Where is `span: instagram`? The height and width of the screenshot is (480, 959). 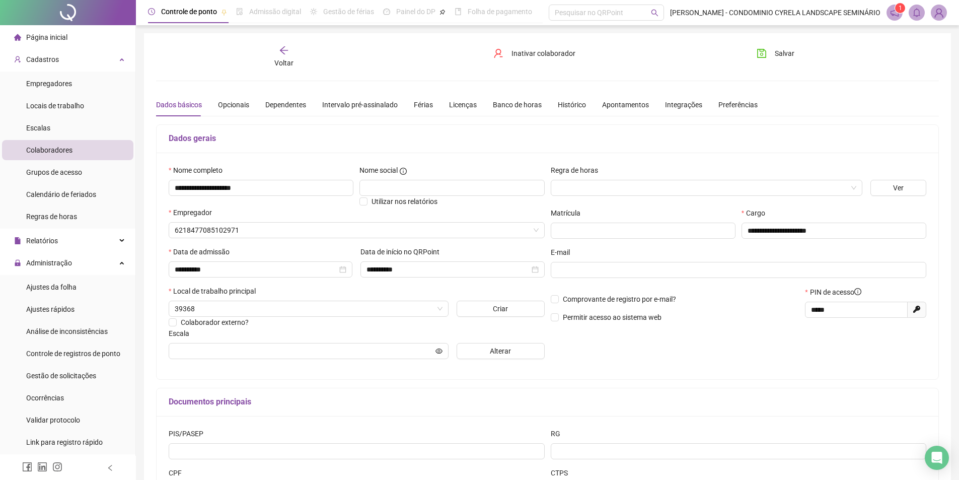
span: instagram is located at coordinates (57, 466).